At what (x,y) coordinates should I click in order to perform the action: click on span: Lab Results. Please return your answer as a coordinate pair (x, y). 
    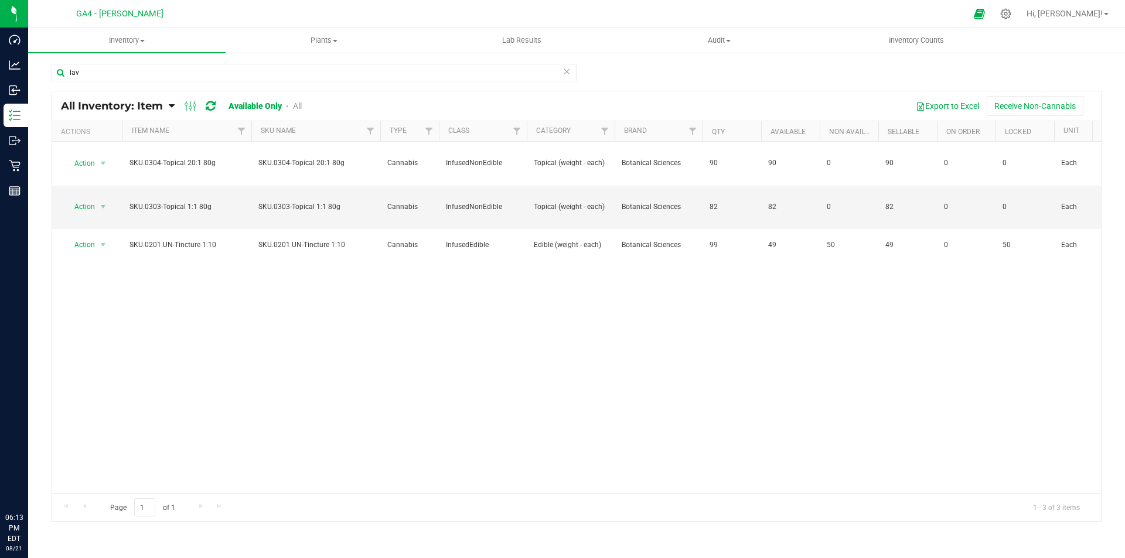
    Looking at the image, I should click on (521, 40).